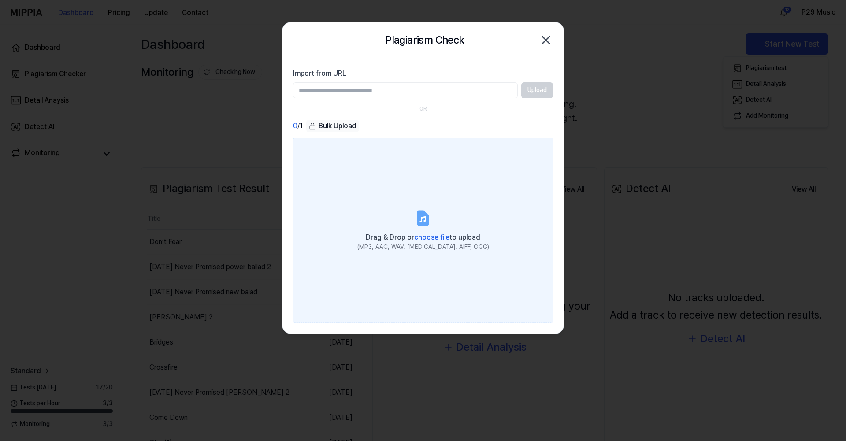  Describe the element at coordinates (424, 40) in the screenshot. I see `h2: Plagiarism Check` at that location.